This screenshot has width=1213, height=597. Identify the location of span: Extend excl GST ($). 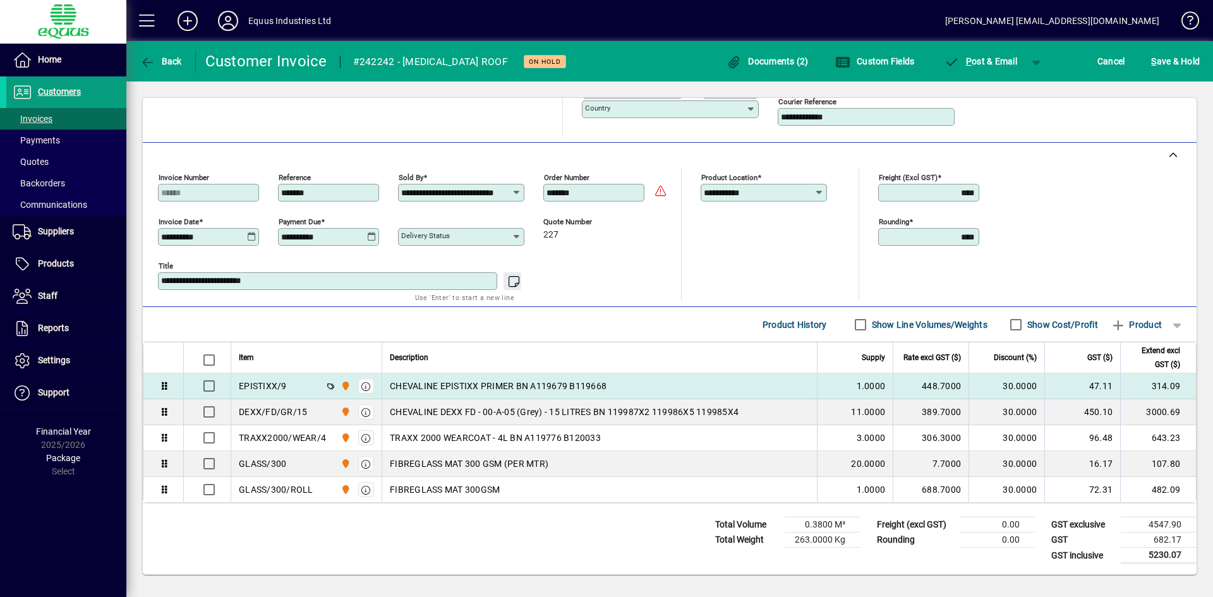
(1154, 357).